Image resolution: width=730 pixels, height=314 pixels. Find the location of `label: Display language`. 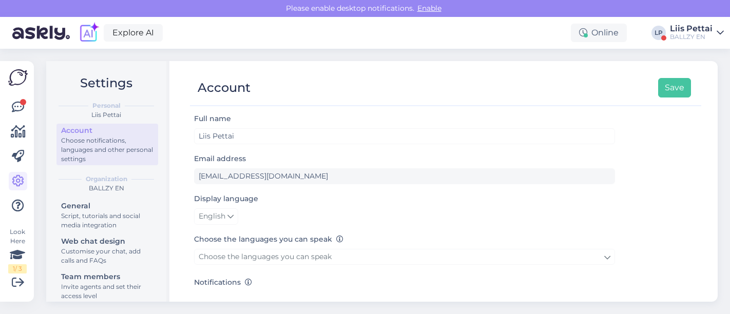

label: Display language is located at coordinates (226, 199).